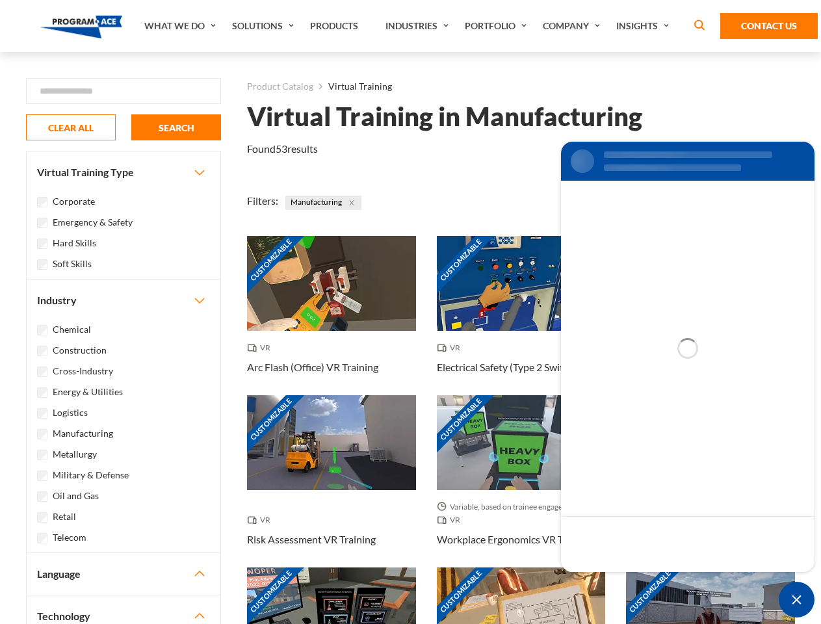 Image resolution: width=821 pixels, height=624 pixels. Describe the element at coordinates (515, 539) in the screenshot. I see `h3: Workplace Ergonomics VR Training` at that location.